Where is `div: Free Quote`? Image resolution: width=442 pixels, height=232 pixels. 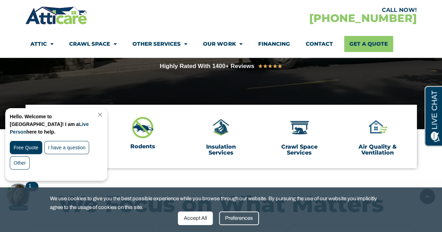 div: Free Quote is located at coordinates (22, 41).